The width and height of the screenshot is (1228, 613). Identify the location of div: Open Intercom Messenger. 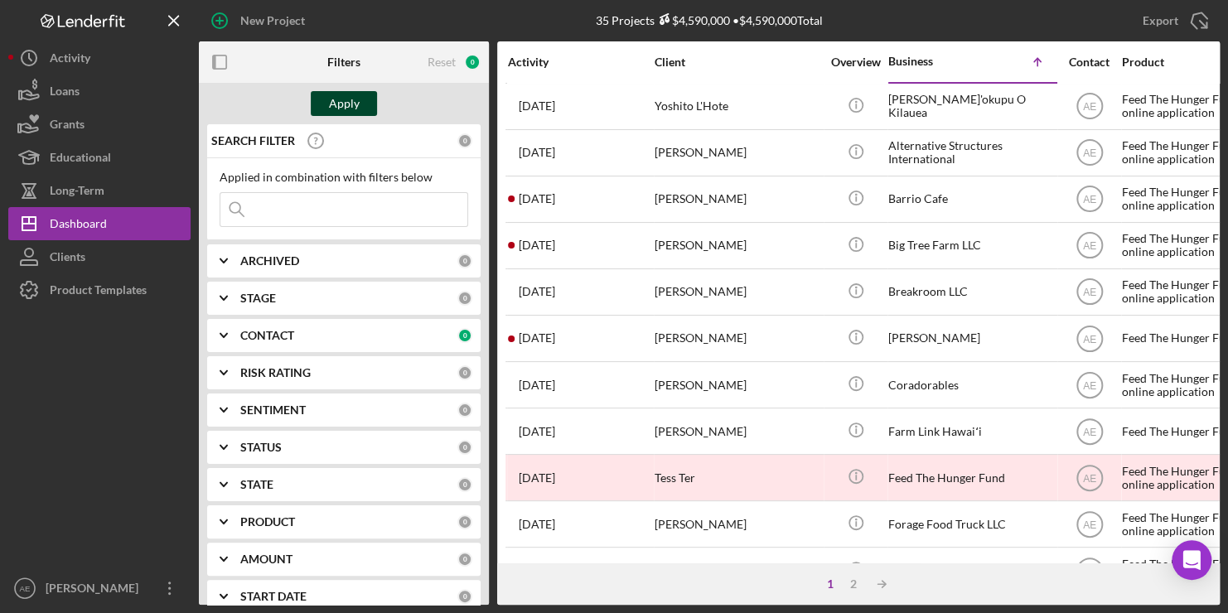
(1192, 560).